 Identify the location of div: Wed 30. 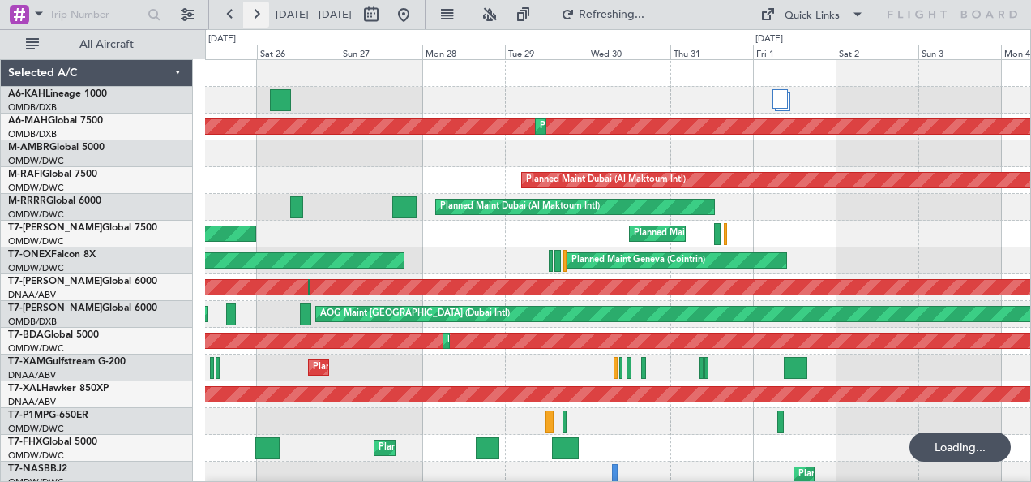
(629, 52).